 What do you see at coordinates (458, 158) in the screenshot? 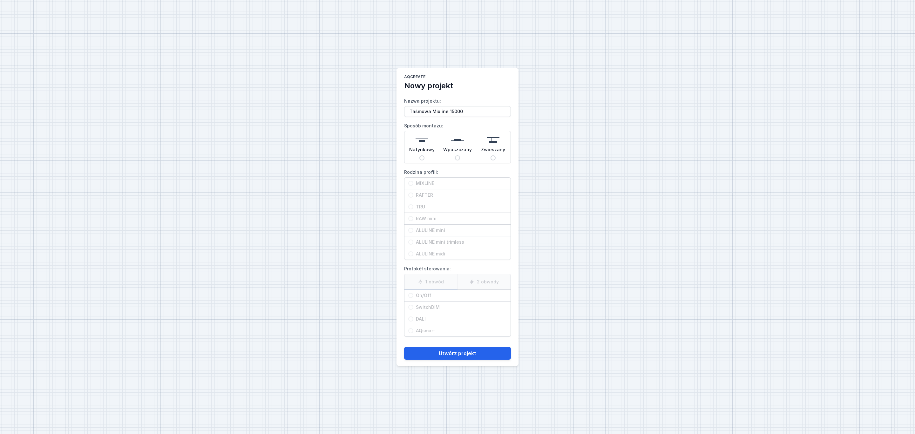
I see `input: Wpuszczany` at bounding box center [458, 158].